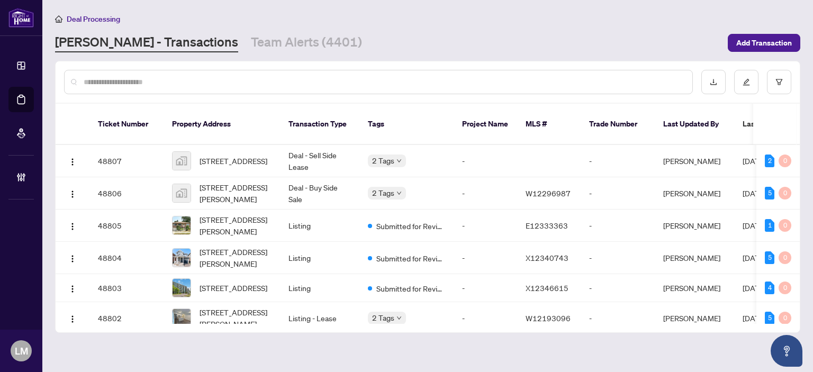 Image resolution: width=813 pixels, height=372 pixels. I want to click on td: 48803, so click(126, 288).